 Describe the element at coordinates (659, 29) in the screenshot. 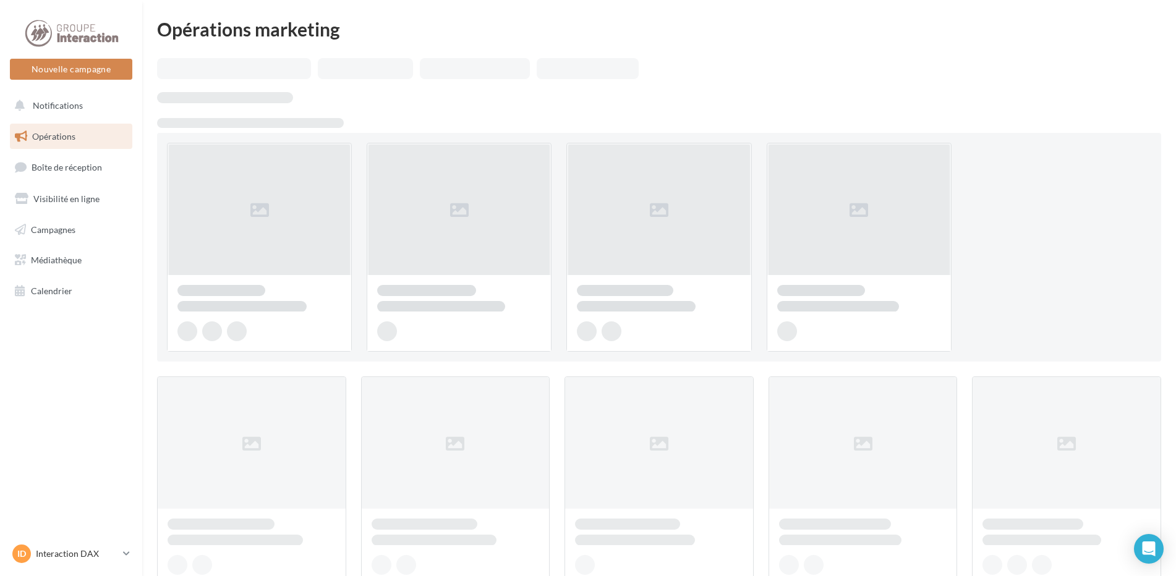

I see `div: Opérations marketing` at that location.